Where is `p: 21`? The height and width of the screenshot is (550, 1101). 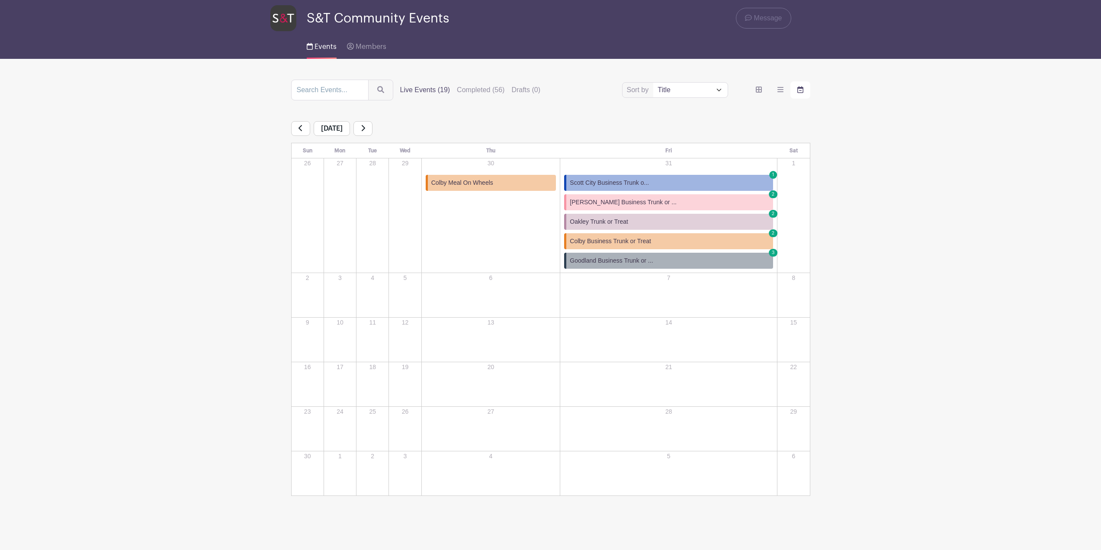
p: 21 is located at coordinates (668, 367).